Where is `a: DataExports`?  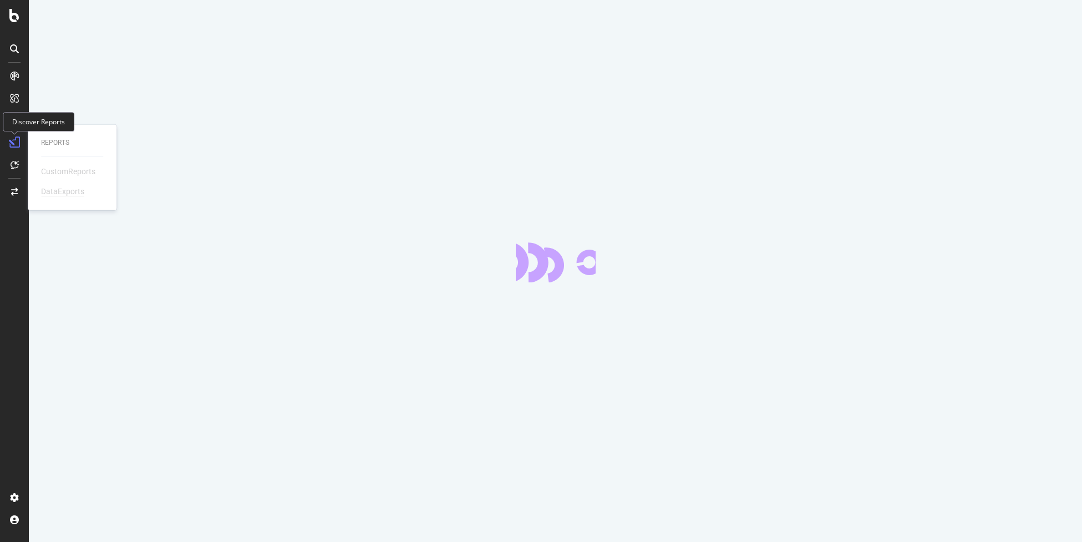
a: DataExports is located at coordinates (63, 191).